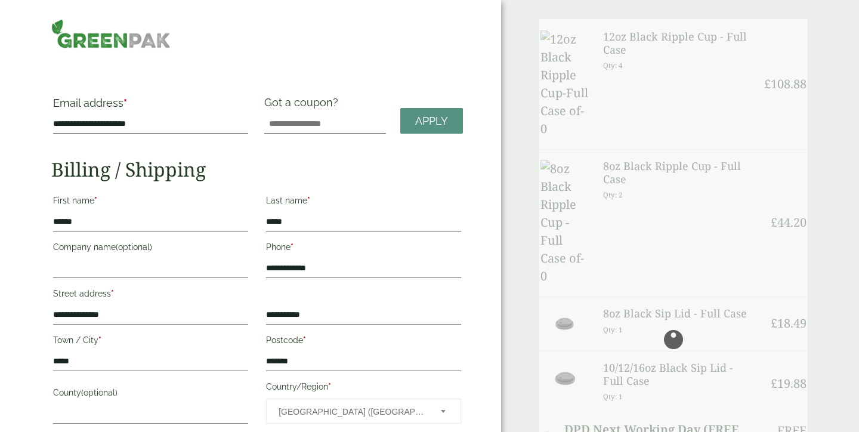 The image size is (859, 432). Describe the element at coordinates (150, 342) in the screenshot. I see `label: Town / City` at that location.